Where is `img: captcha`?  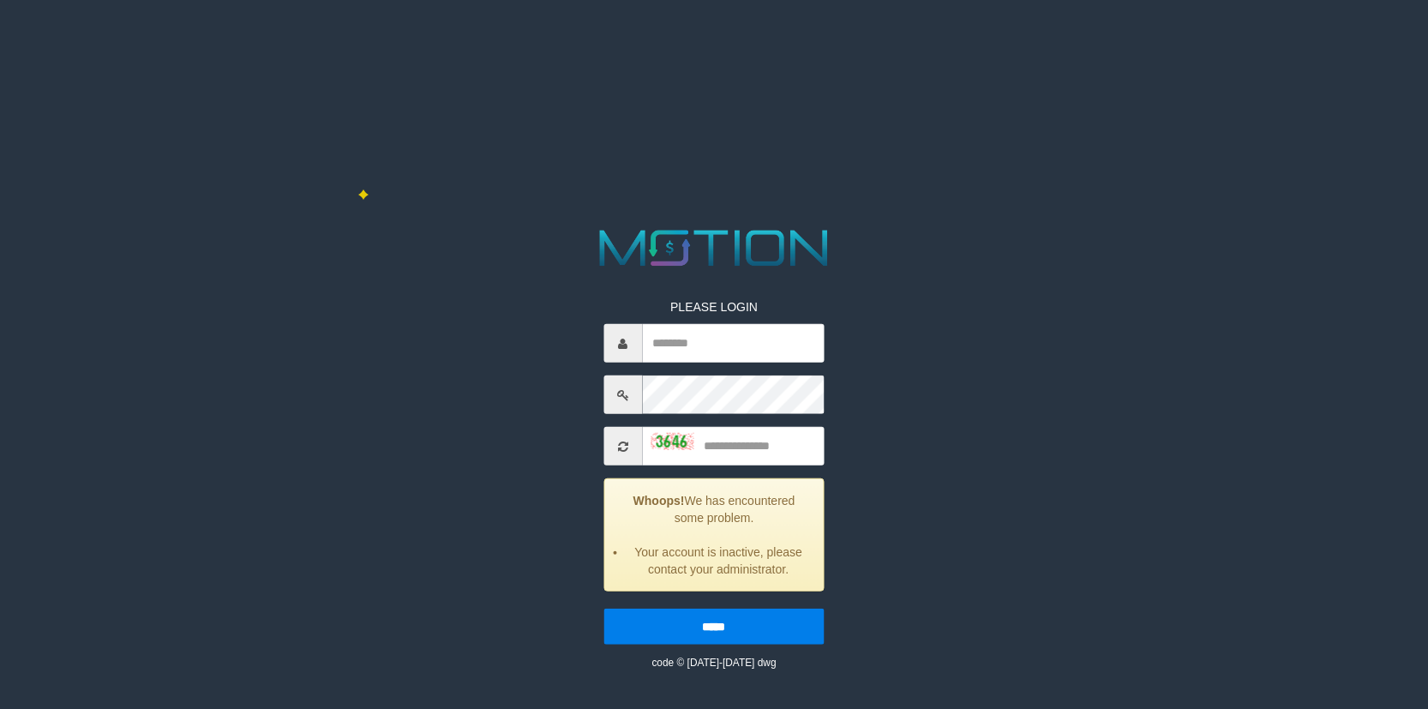
img: captcha is located at coordinates (672, 441).